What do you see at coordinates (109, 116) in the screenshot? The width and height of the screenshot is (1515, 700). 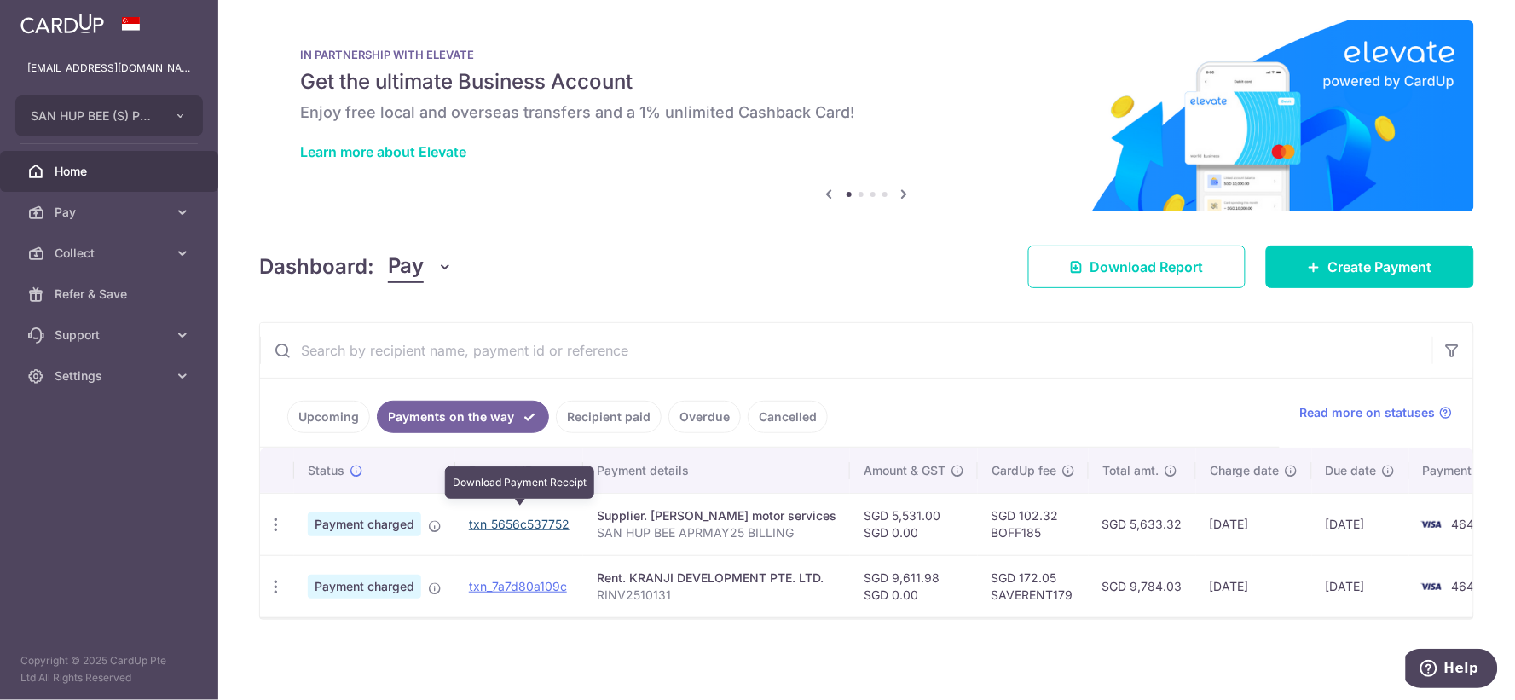 I see `button: SAN HUP BEE (S) PTE LTD` at bounding box center [109, 116].